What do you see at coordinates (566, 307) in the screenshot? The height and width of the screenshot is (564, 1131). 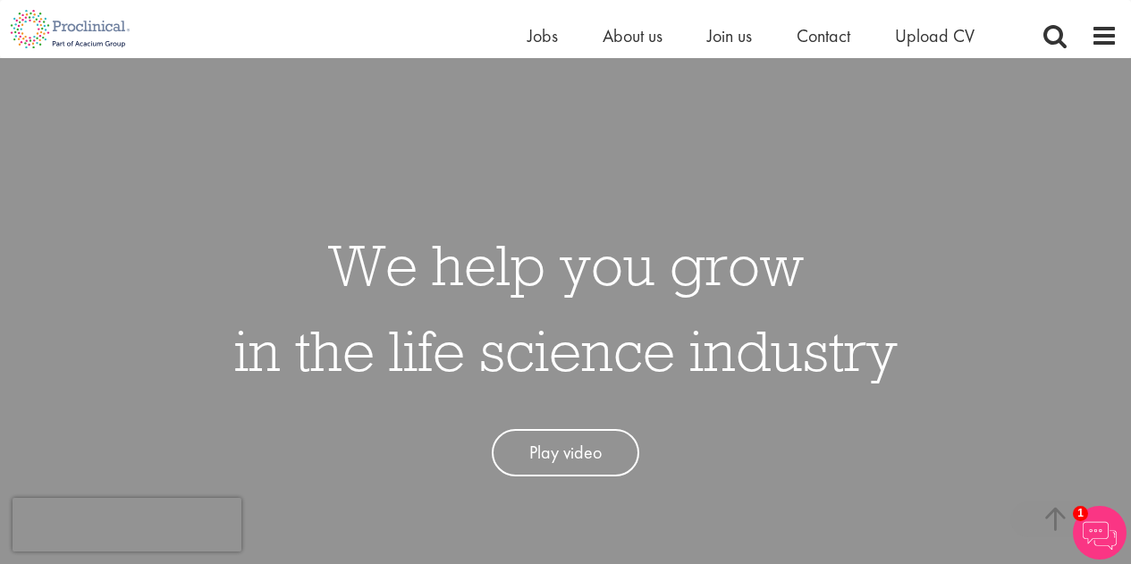 I see `h1: We help you grow in the life science industry` at bounding box center [566, 307].